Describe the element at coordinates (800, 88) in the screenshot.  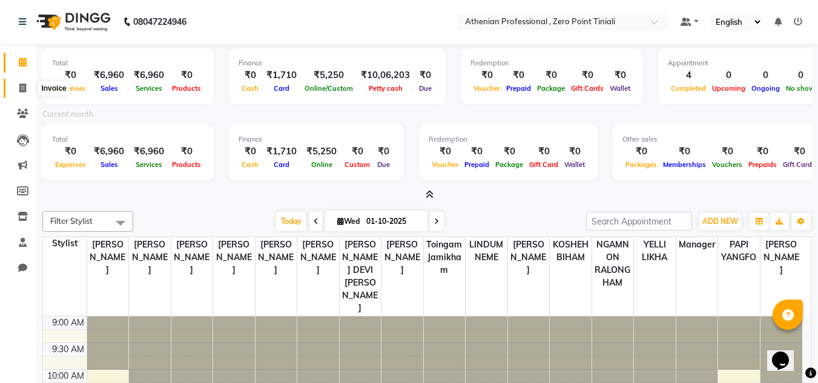
I see `span: No show` at that location.